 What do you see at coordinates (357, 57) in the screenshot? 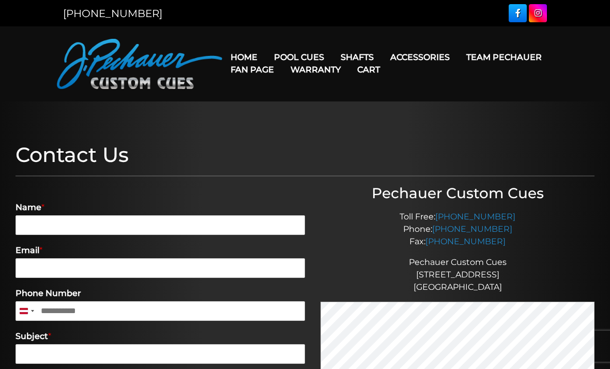
I see `a: Shafts` at bounding box center [357, 57].